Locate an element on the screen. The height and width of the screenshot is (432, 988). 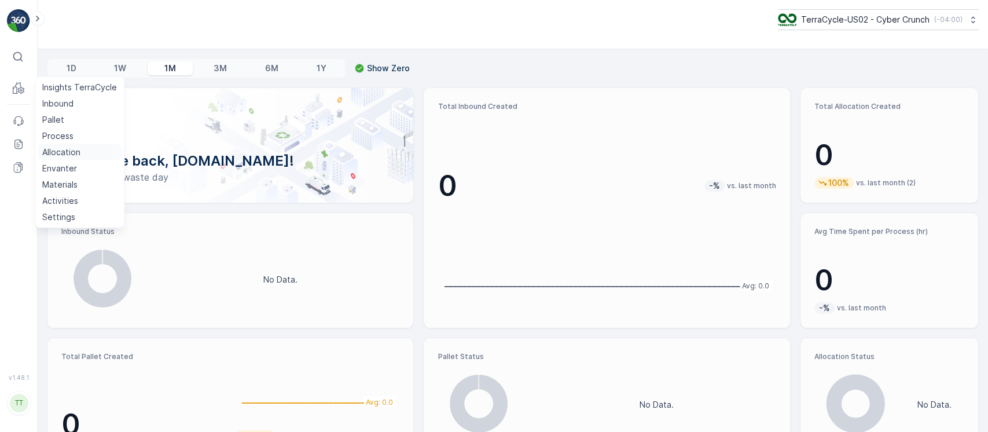
p: Show Zero is located at coordinates (388, 68).